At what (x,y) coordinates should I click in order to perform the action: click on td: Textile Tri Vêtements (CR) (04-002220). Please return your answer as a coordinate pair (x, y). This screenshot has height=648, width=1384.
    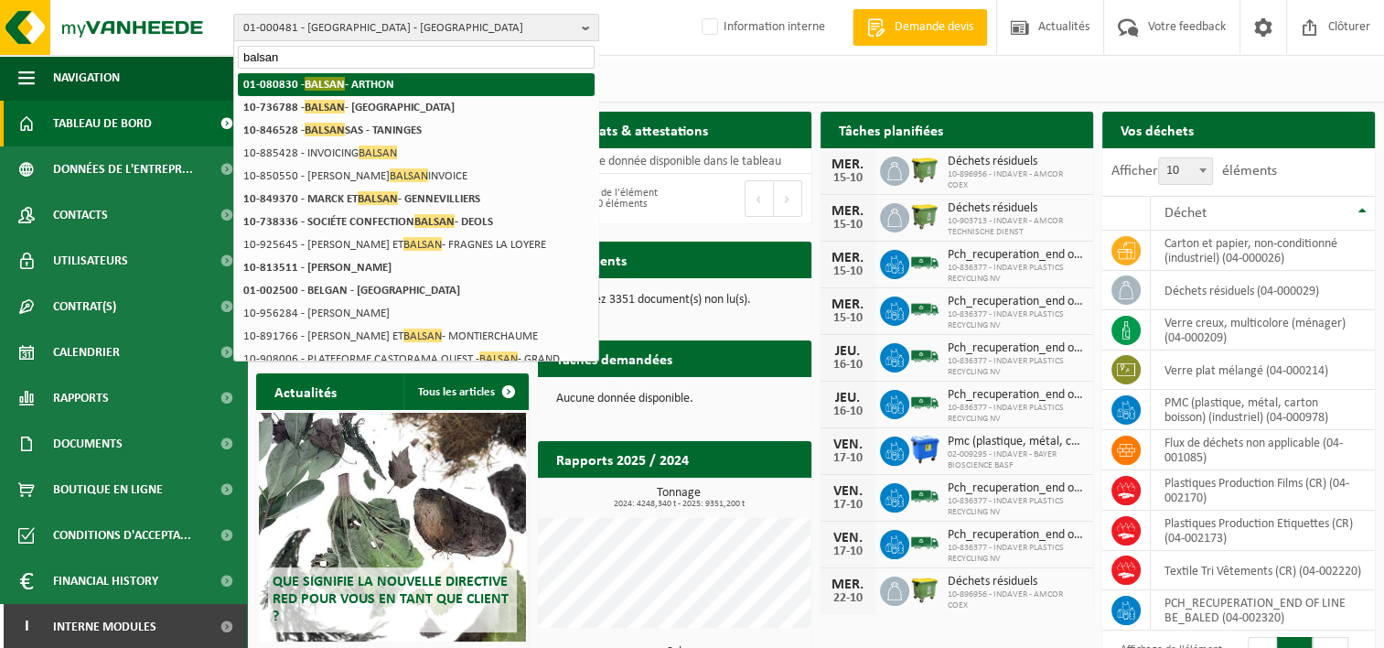
    Looking at the image, I should click on (1263, 570).